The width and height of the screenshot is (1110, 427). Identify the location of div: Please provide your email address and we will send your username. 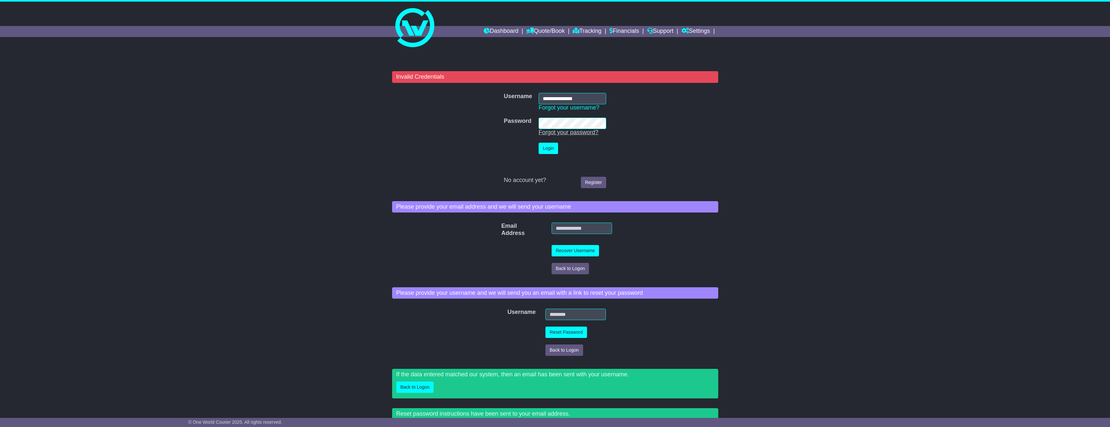
(555, 207).